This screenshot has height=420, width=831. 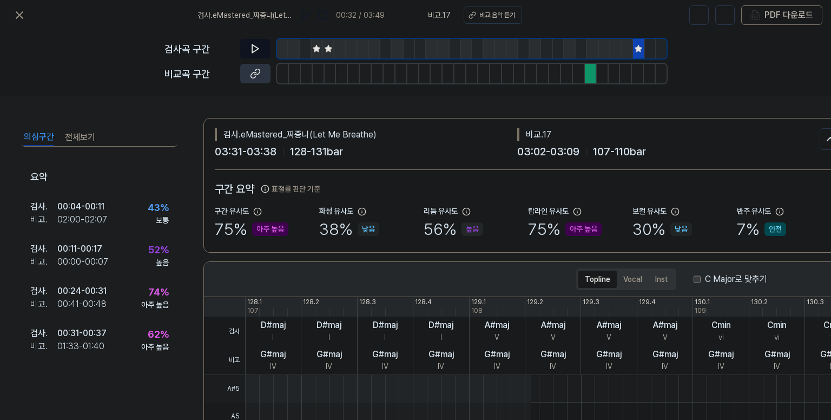 What do you see at coordinates (158, 207) in the screenshot?
I see `div: 43 %` at bounding box center [158, 207].